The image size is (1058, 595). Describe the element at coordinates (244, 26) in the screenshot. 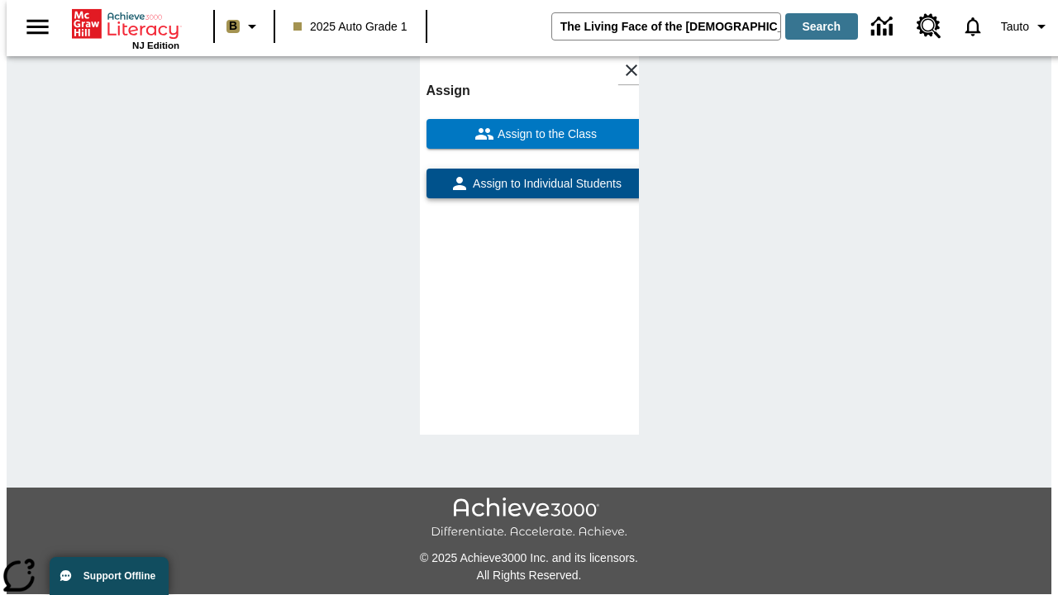

I see `button: Boost Class color is light brown. Change class color` at that location.